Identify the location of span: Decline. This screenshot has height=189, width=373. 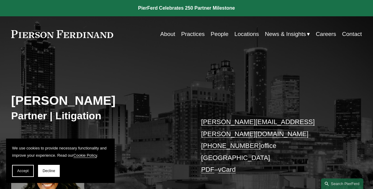
(49, 171).